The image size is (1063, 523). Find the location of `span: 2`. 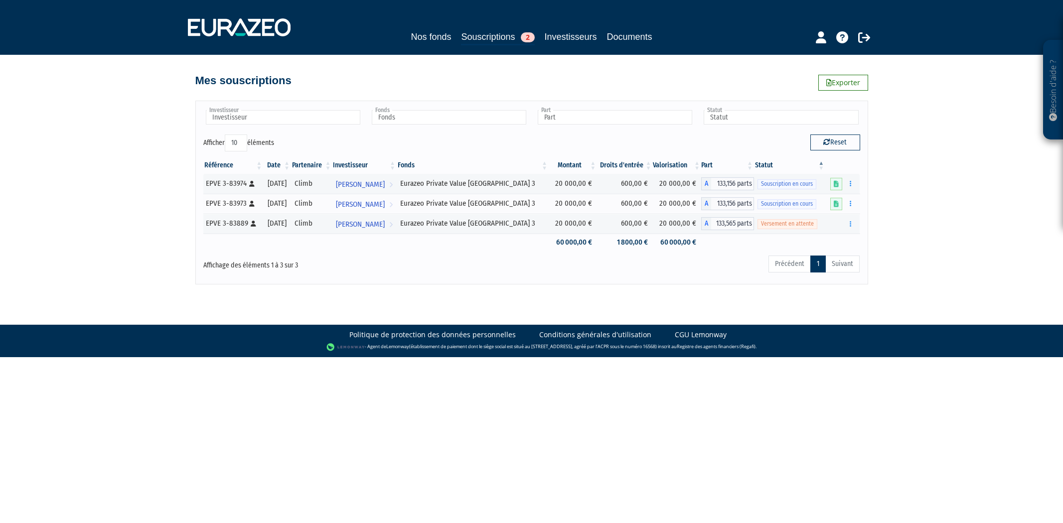

span: 2 is located at coordinates (528, 37).